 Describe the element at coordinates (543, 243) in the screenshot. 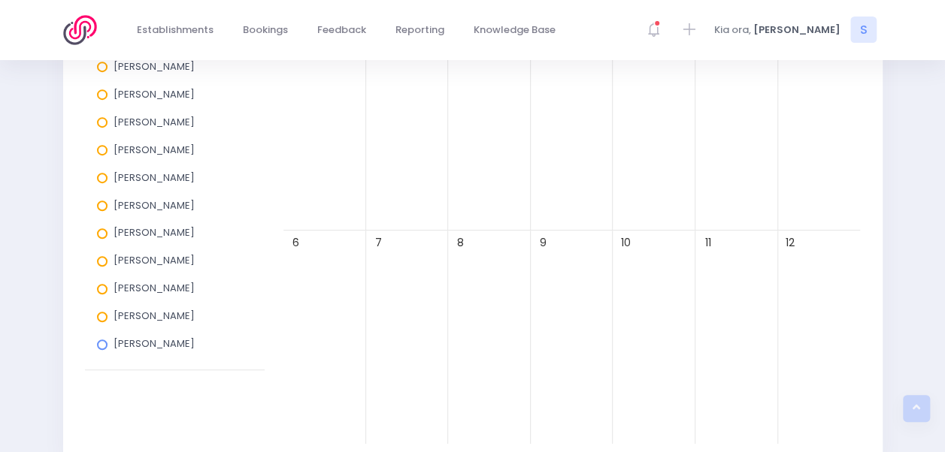

I see `span: 9` at that location.